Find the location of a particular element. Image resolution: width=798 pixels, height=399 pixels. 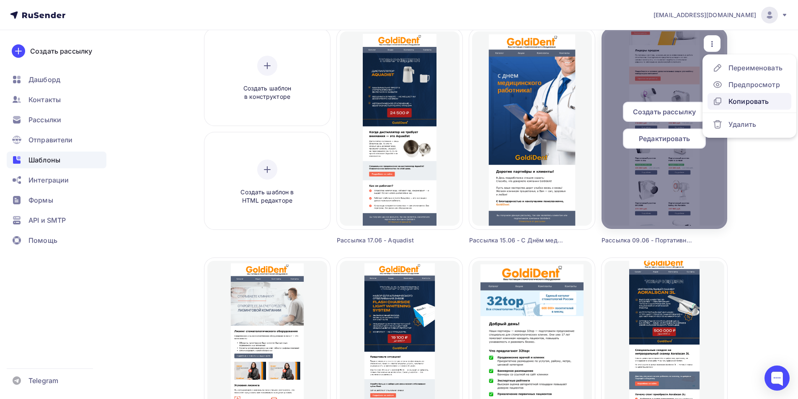

span: Дашборд is located at coordinates (44, 80).